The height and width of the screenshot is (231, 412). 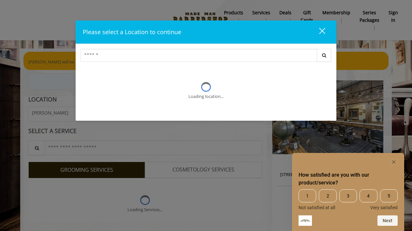 I want to click on span: 2, so click(x=327, y=196).